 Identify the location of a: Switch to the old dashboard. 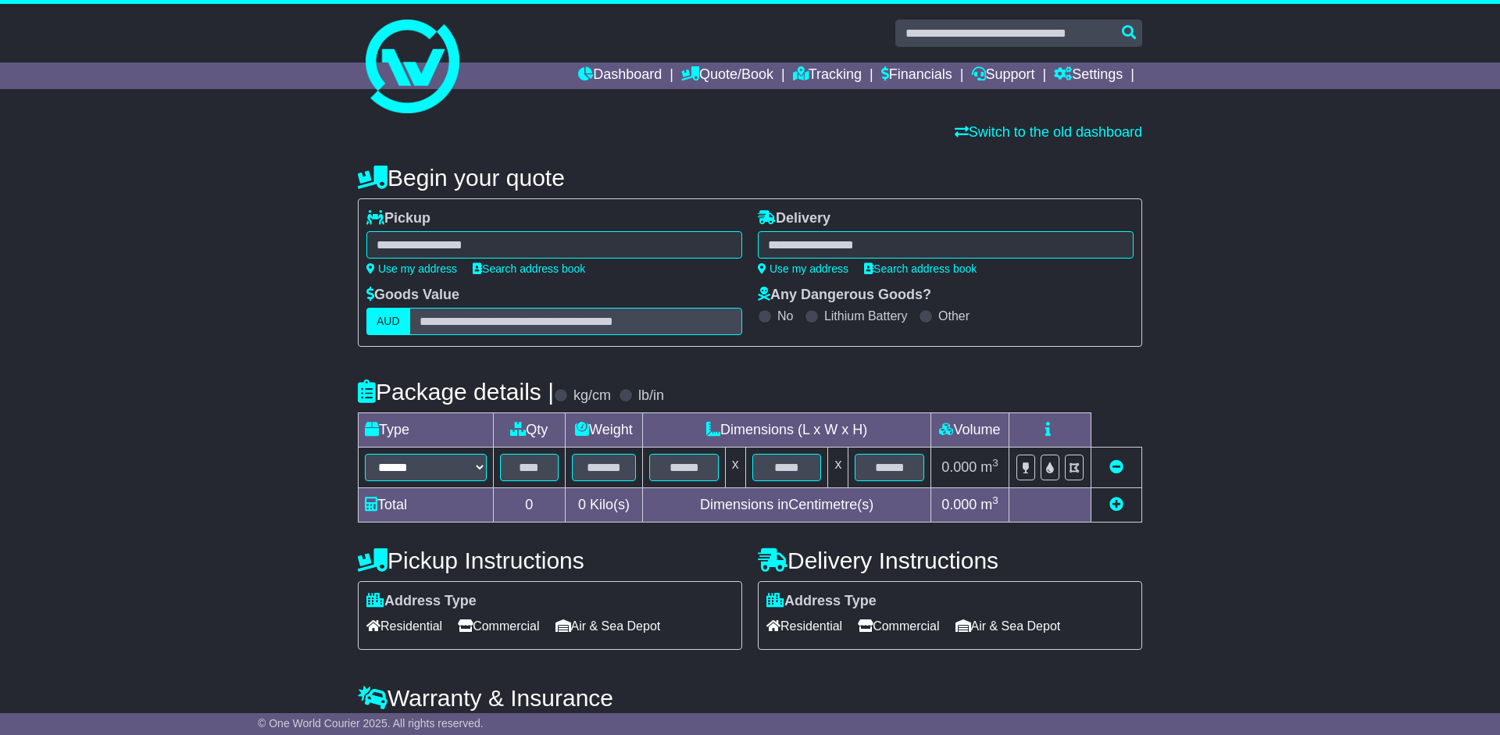
(1048, 132).